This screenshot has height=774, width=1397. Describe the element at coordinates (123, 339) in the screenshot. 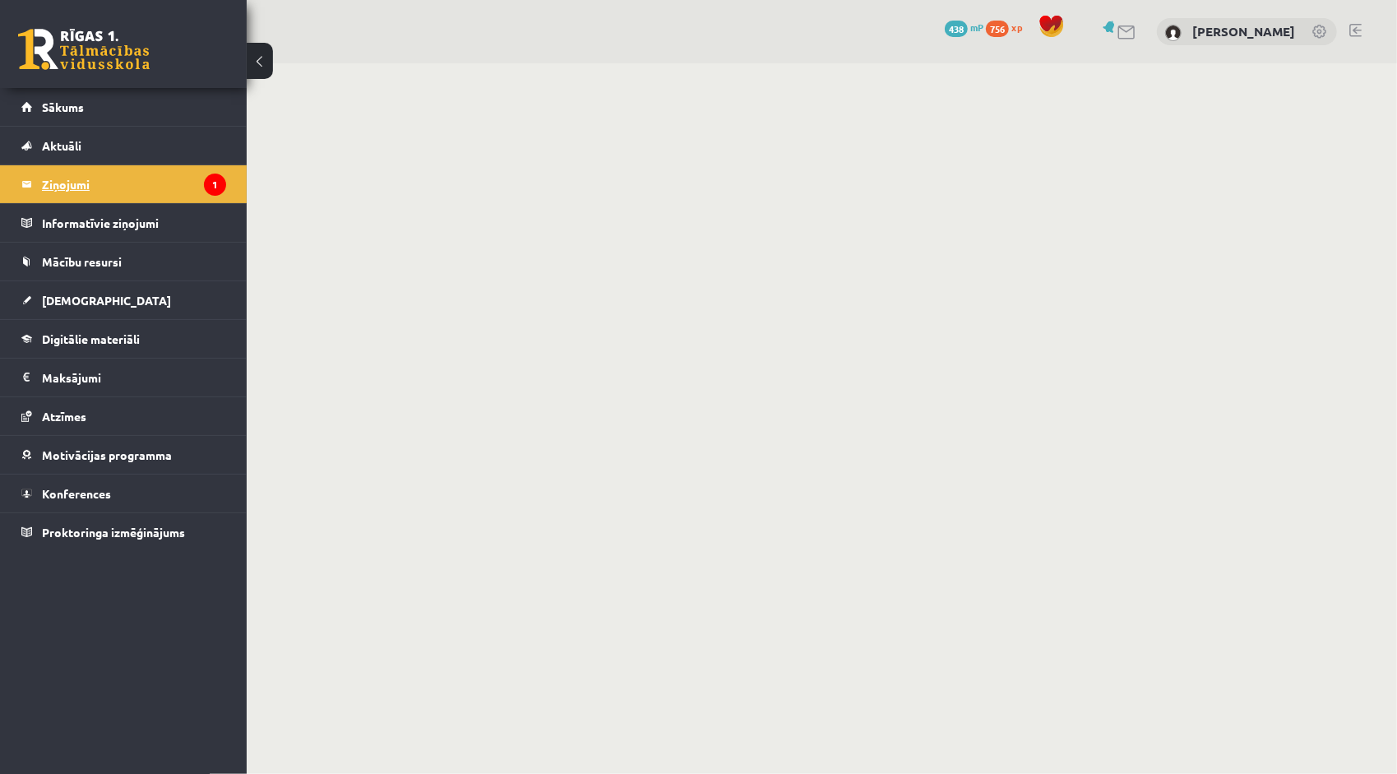

I see `a: Digitālie materiāli` at that location.